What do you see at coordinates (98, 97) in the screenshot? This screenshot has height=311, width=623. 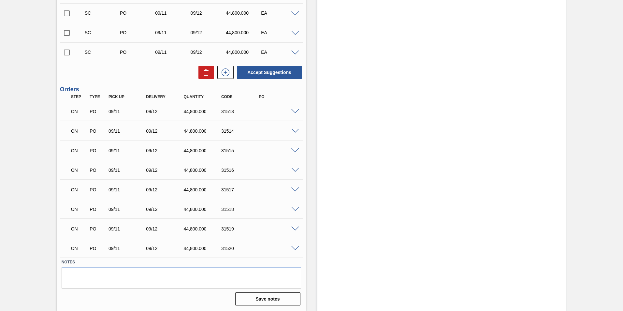 I see `div: Type` at bounding box center [98, 97].